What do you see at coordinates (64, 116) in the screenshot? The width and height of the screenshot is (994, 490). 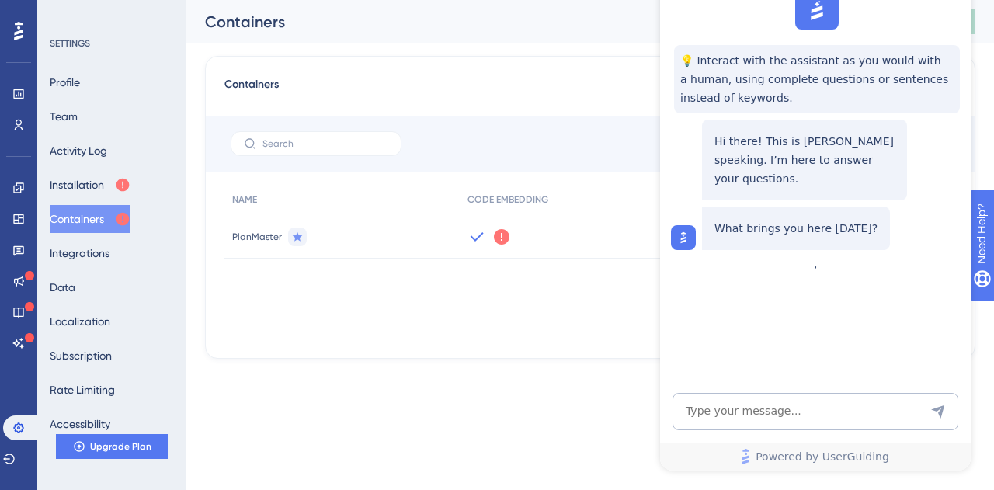 I see `button: Team` at bounding box center [64, 116].